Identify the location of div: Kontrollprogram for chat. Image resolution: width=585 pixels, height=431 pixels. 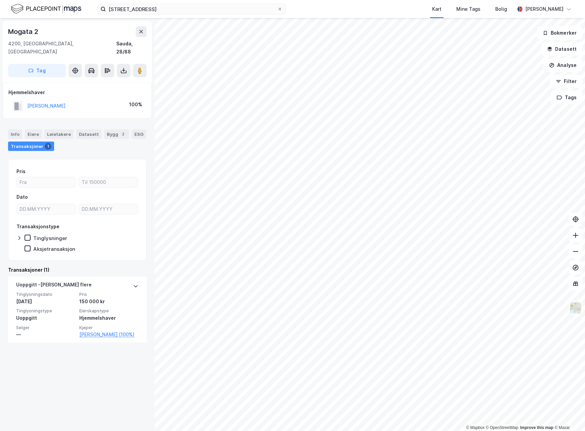
(568, 415).